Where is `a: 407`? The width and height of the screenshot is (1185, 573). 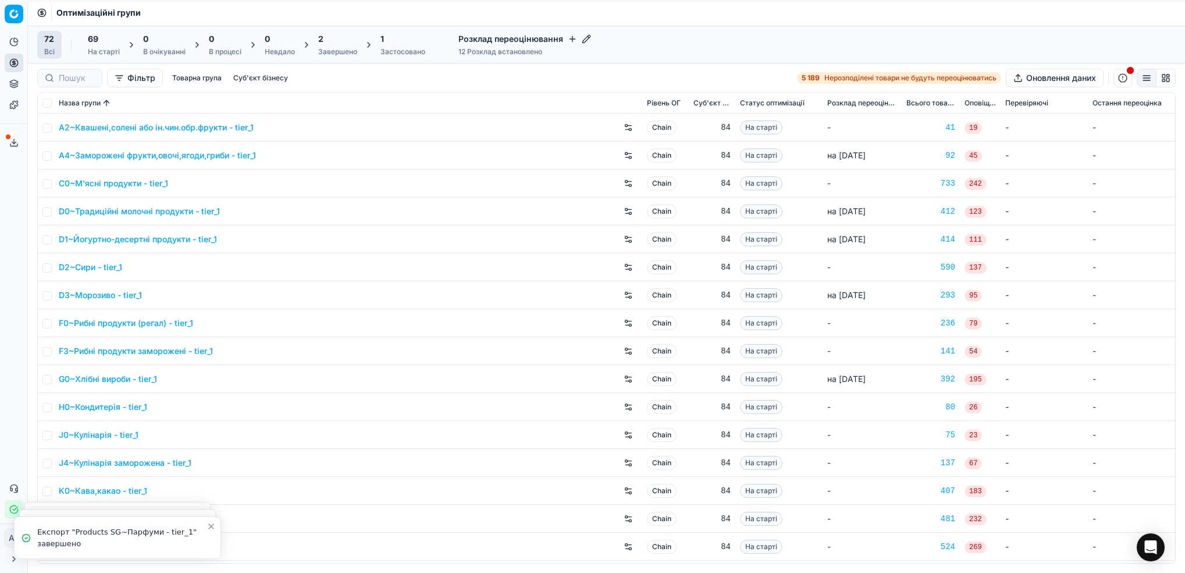 a: 407 is located at coordinates (931, 490).